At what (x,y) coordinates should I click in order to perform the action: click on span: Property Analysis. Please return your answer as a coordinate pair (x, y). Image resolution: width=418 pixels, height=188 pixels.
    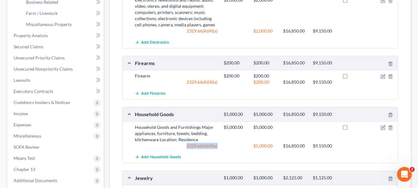
    Looking at the image, I should click on (31, 35).